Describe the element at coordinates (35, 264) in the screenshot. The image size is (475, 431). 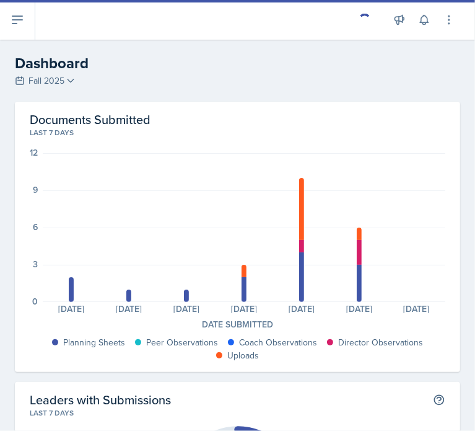
I see `div: 3` at that location.